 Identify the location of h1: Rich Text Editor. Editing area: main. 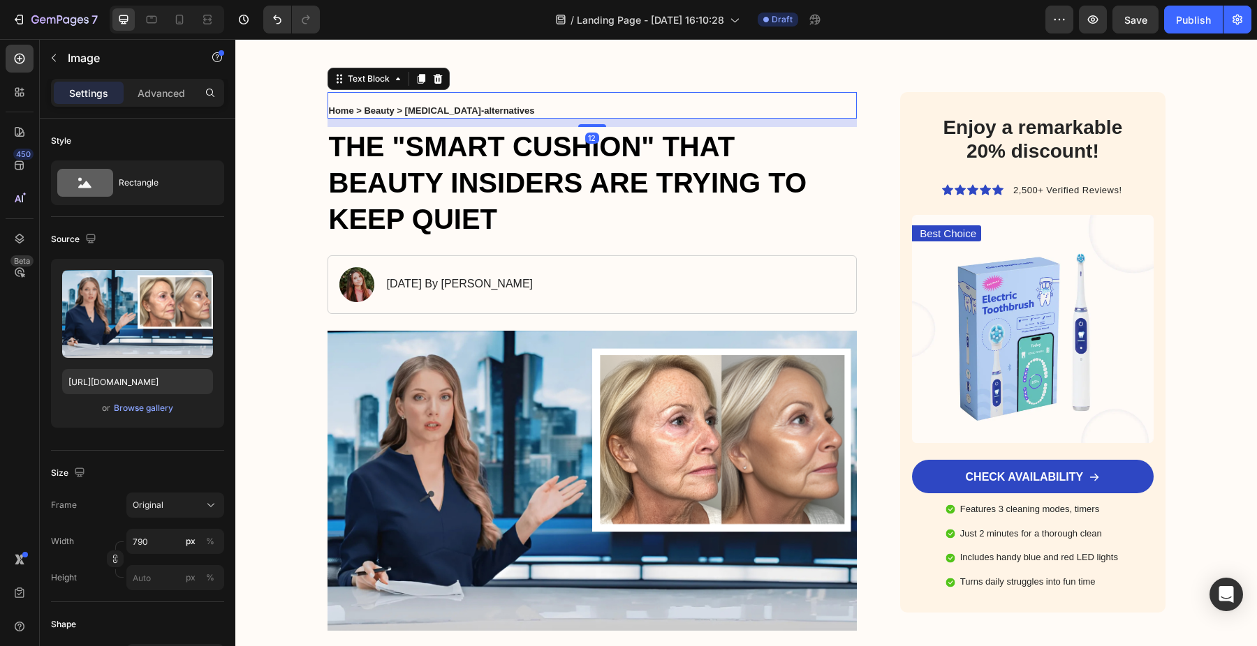
(357, 144).